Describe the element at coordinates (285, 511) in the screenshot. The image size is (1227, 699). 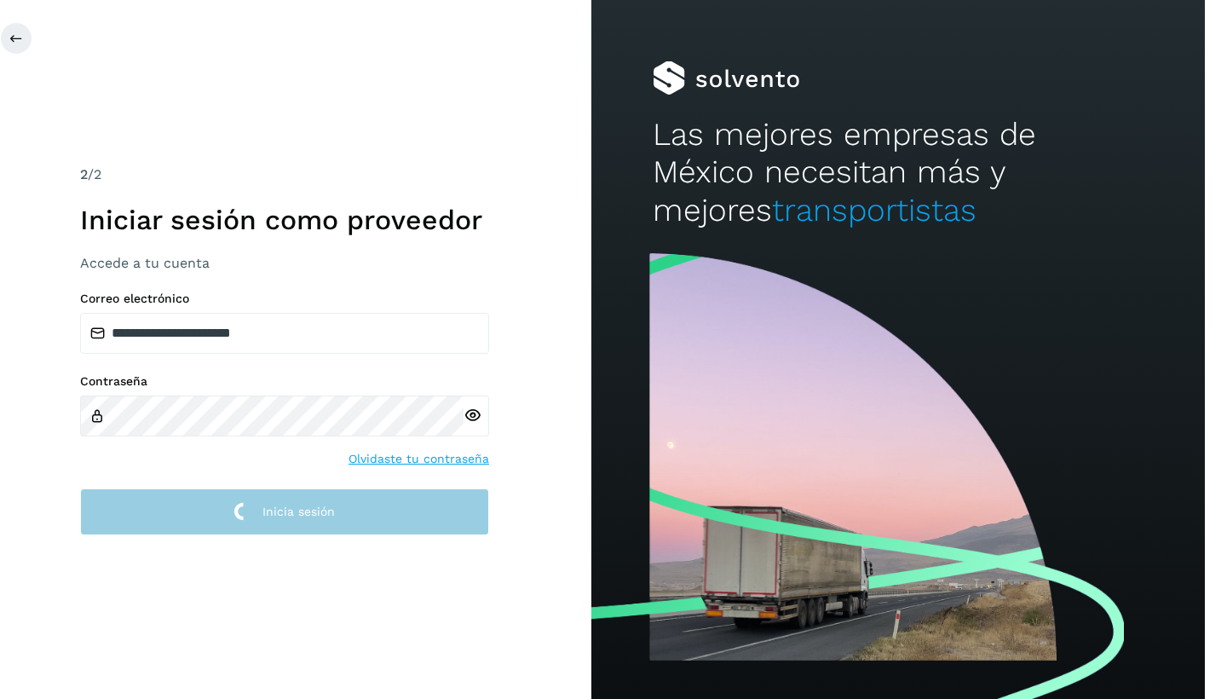
I see `button: Inicia sesión` at that location.